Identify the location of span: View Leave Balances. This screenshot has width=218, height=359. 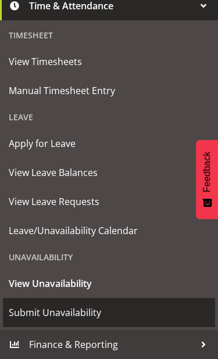
(109, 173).